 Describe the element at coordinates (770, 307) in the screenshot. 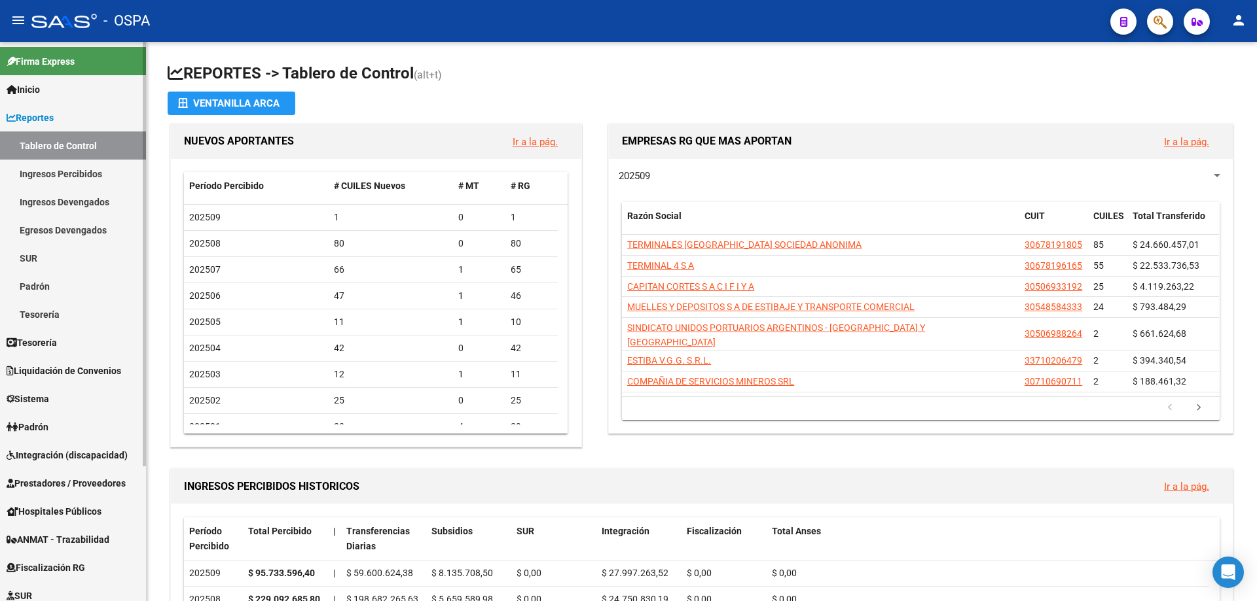

I see `span: MUELLES Y DEPOSITOS S A DE ESTIBAJE Y TRANSPORTE COMERCIAL` at that location.